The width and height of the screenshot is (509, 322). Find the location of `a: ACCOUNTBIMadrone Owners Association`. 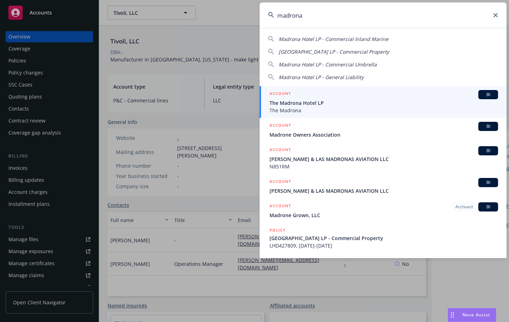

a: ACCOUNTBIMadrone Owners Association is located at coordinates (383, 130).